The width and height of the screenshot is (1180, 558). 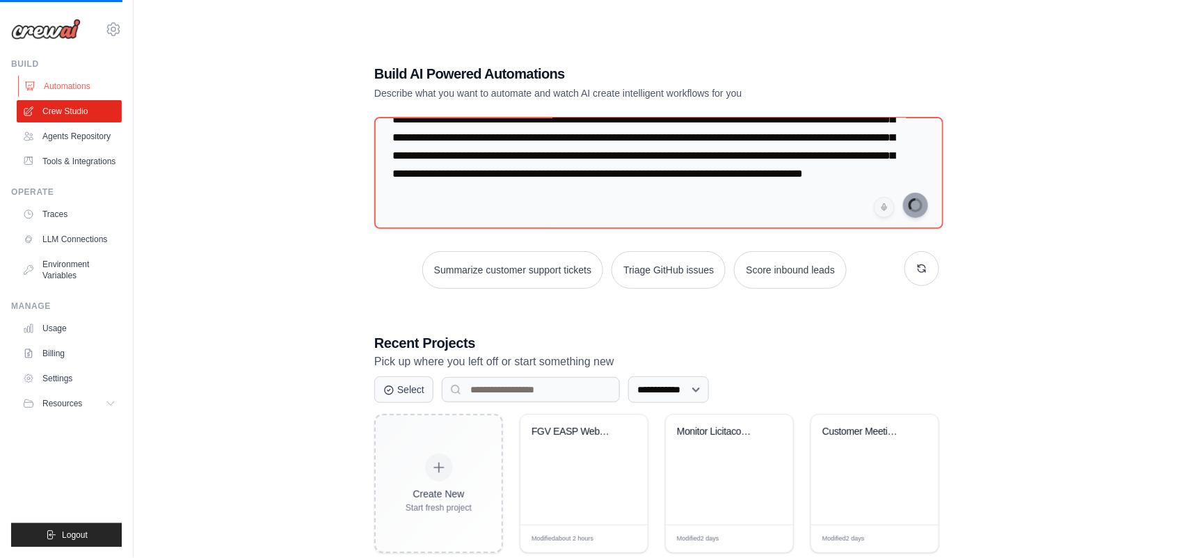 What do you see at coordinates (719, 432) in the screenshot?
I see `div: Monitor Licitacoes Goias - Compras.gov` at bounding box center [719, 432].